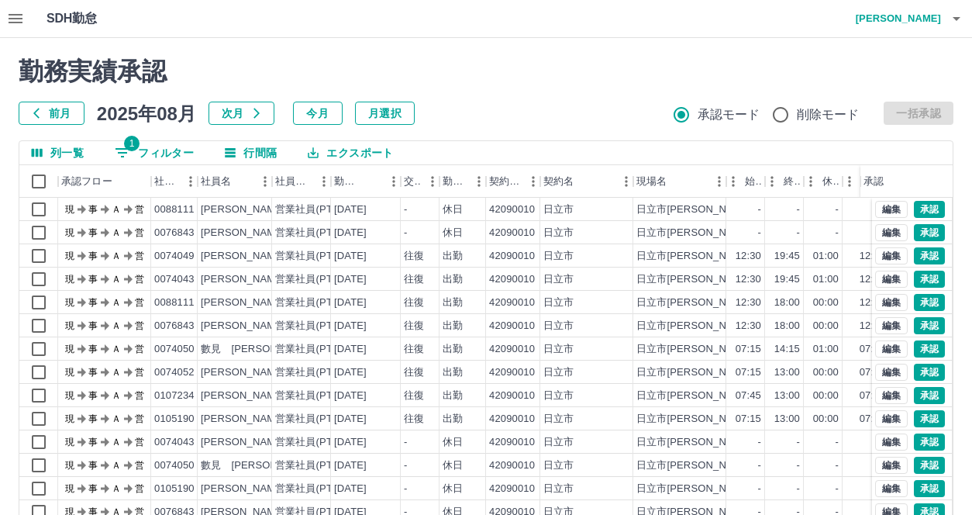 This screenshot has height=515, width=972. Describe the element at coordinates (51, 113) in the screenshot. I see `button: 前月` at that location.